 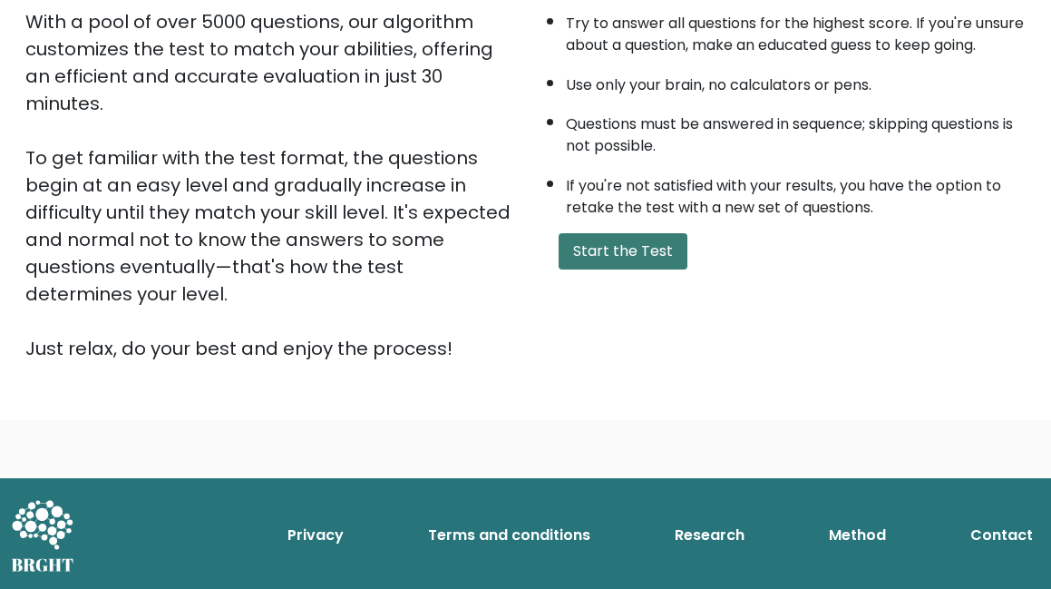 What do you see at coordinates (796, 30) in the screenshot?
I see `li: Try to answer all questions for the highest score. If you're unsure about a question, make an edu...` at bounding box center [796, 30].